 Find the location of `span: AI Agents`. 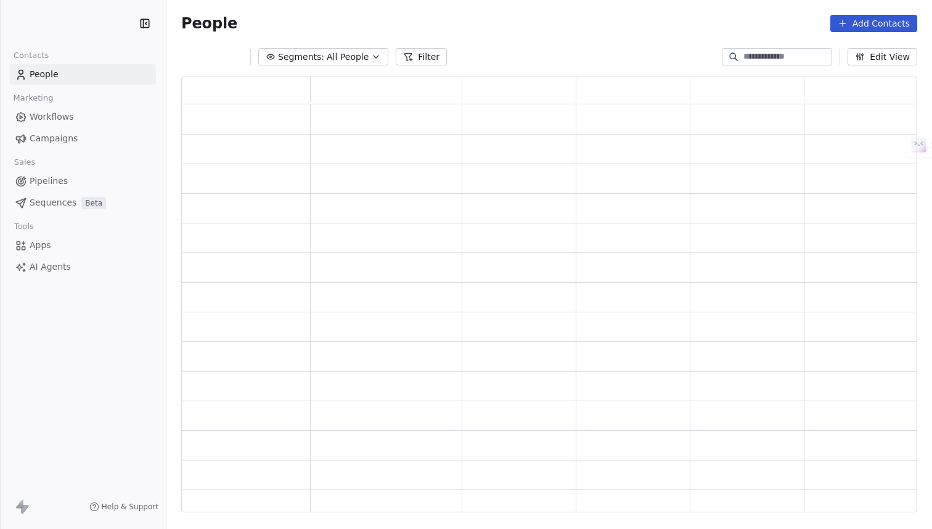

span: AI Agents is located at coordinates (50, 266).